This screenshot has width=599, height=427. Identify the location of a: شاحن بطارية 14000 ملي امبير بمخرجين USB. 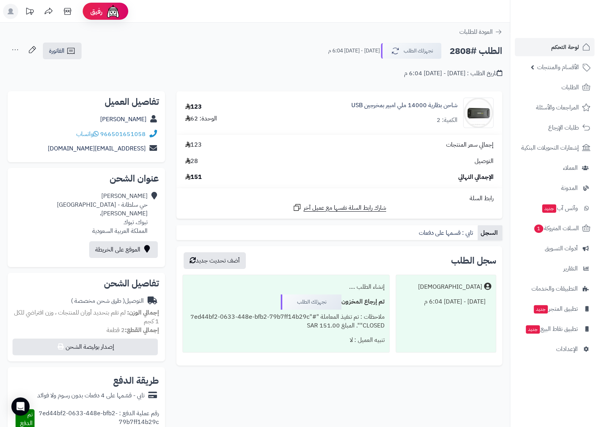
(405, 105).